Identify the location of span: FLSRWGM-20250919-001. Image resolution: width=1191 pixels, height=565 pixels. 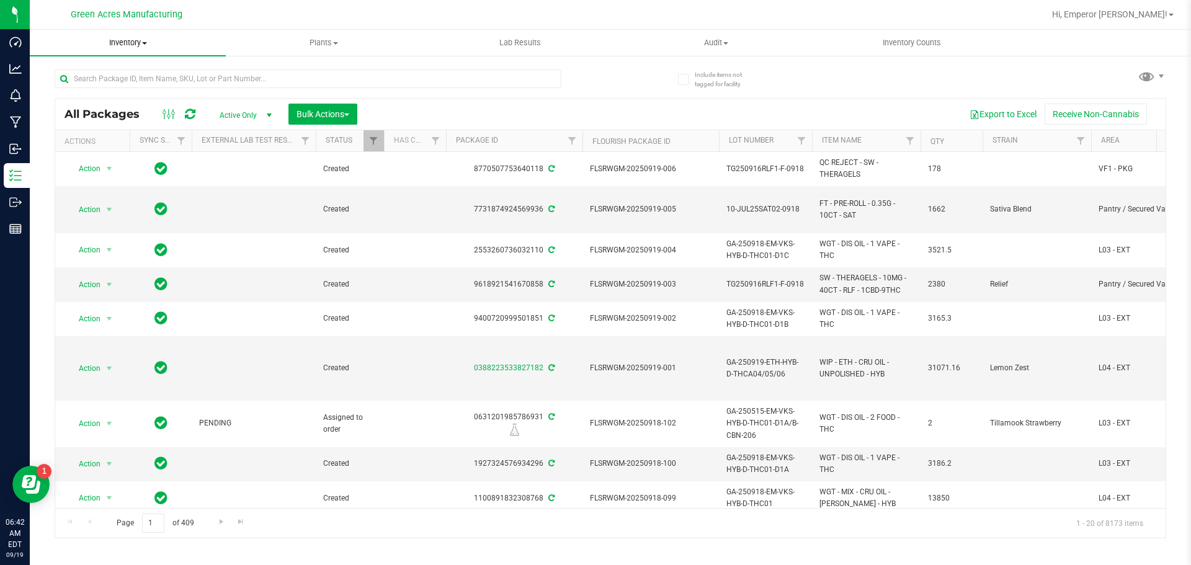
(651, 368).